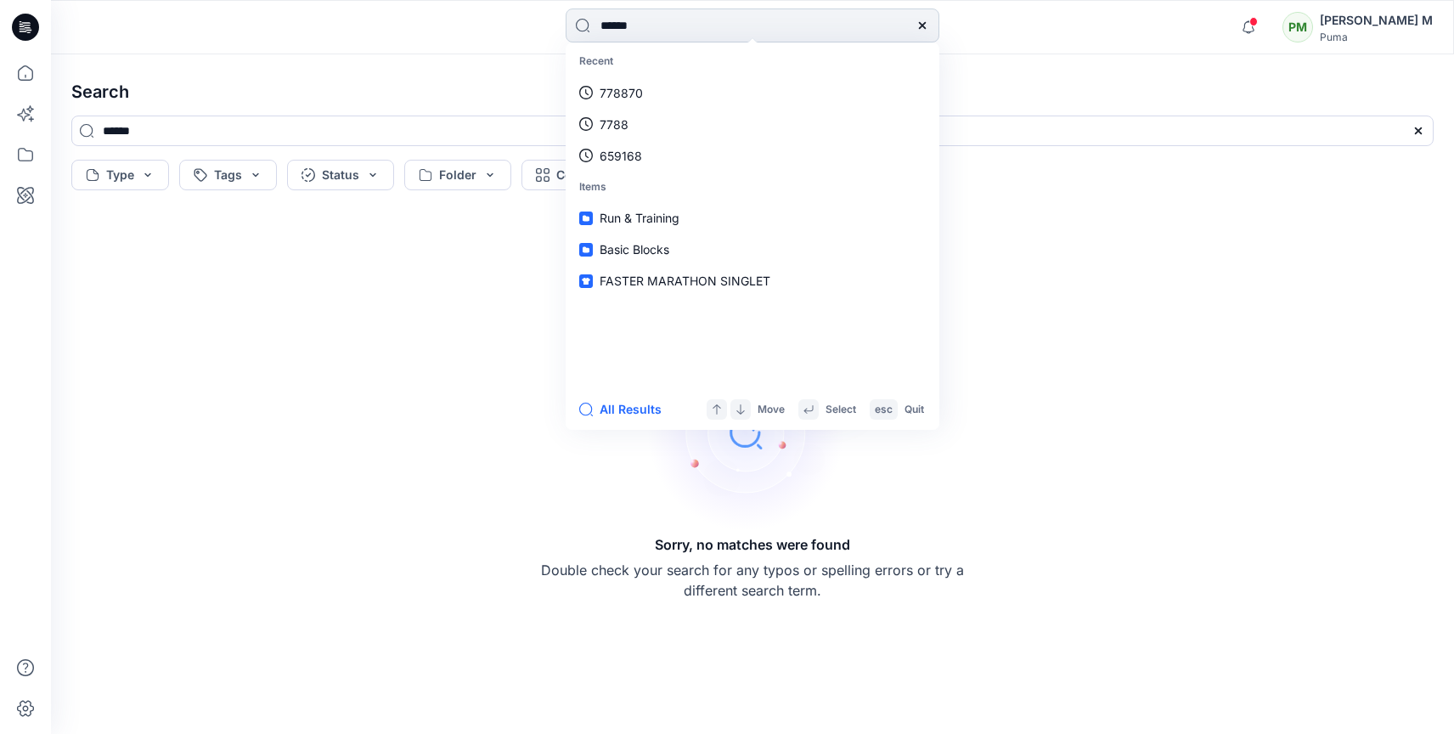 This screenshot has height=734, width=1454. What do you see at coordinates (841, 409) in the screenshot?
I see `p: Select` at bounding box center [841, 409].